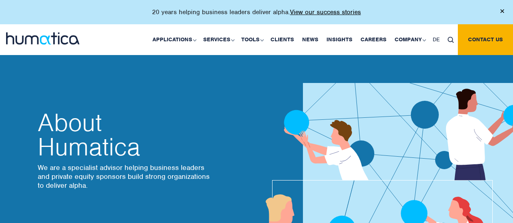 The width and height of the screenshot is (513, 223). I want to click on a: Company, so click(409, 40).